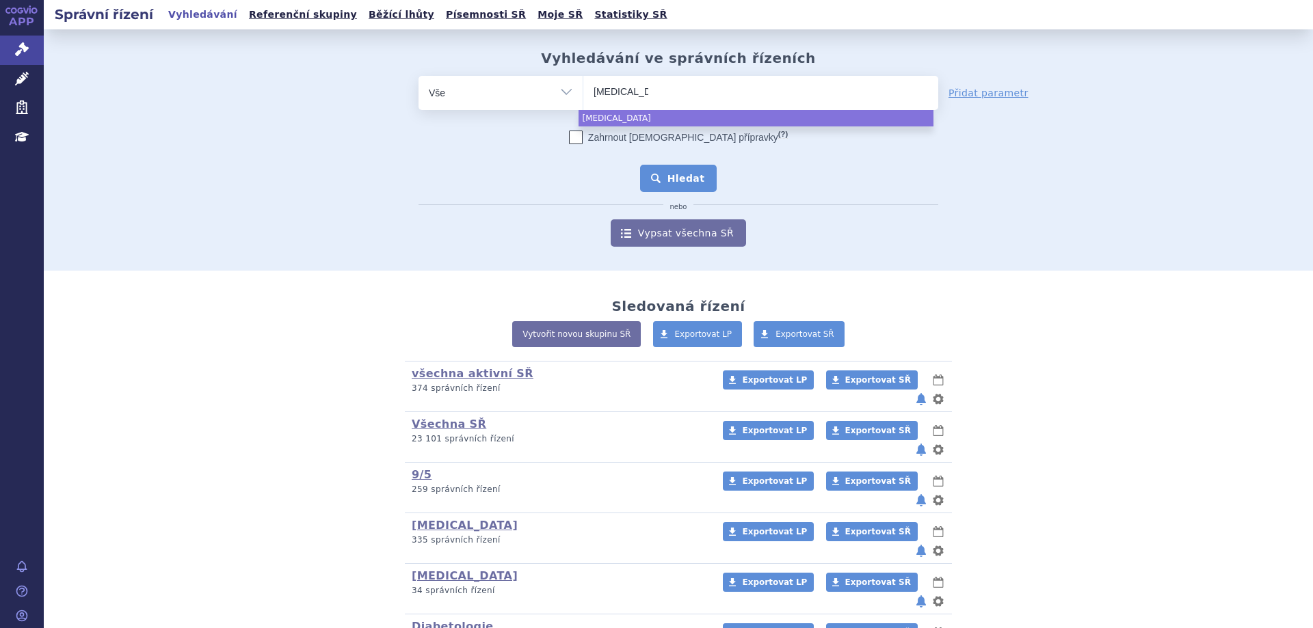 The width and height of the screenshot is (1313, 628). I want to click on p: 374 správních řízení, so click(558, 388).